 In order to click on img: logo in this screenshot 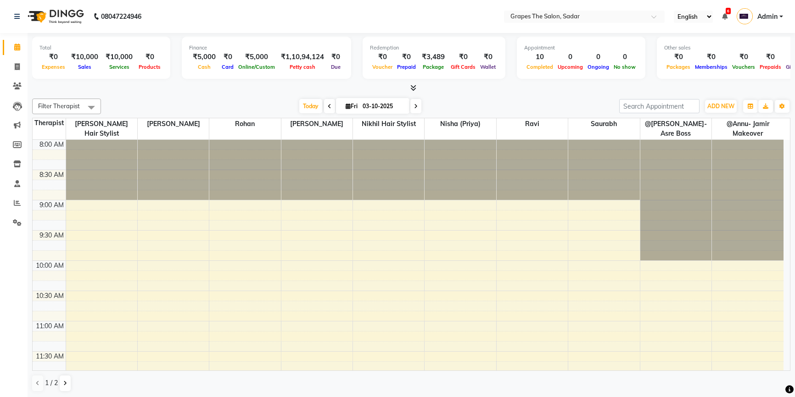, I will do `click(55, 17)`.